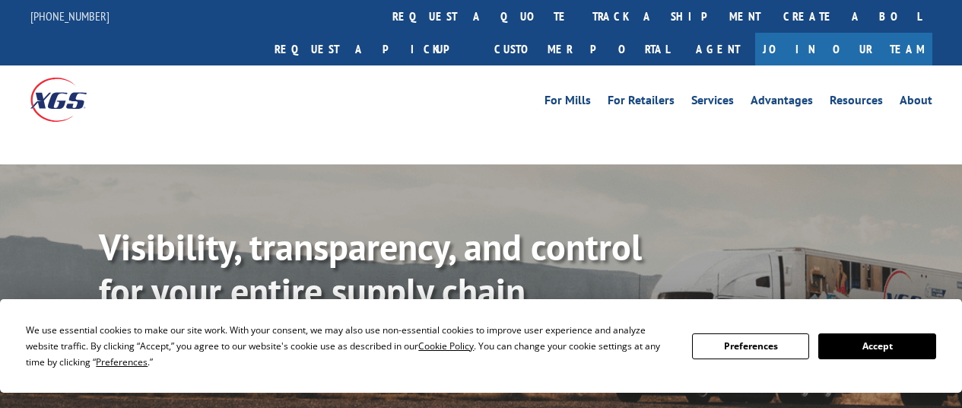  What do you see at coordinates (751, 346) in the screenshot?
I see `button: Preferences` at bounding box center [751, 346].